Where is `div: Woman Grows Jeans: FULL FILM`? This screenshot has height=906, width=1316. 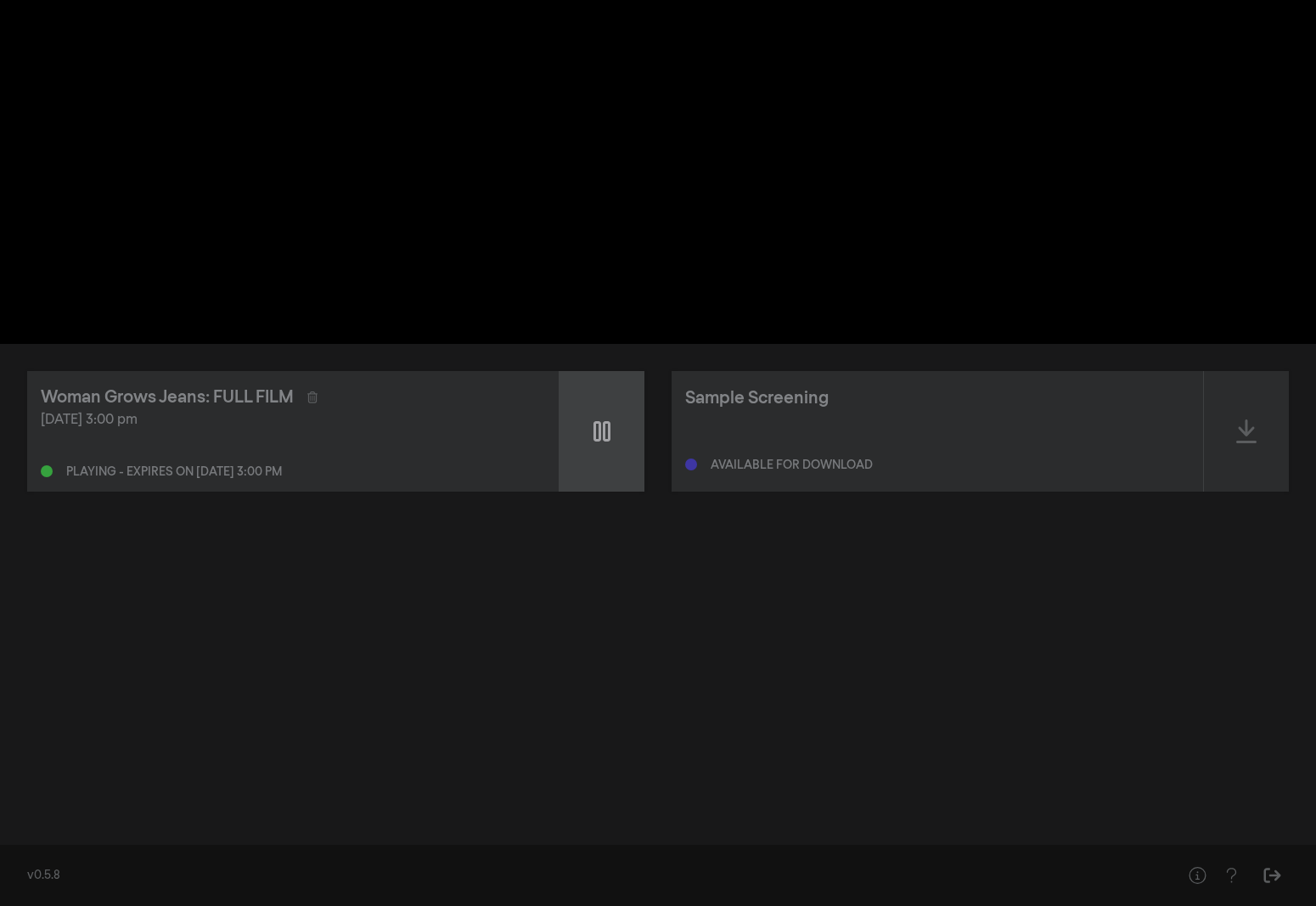 div: Woman Grows Jeans: FULL FILM is located at coordinates (168, 397).